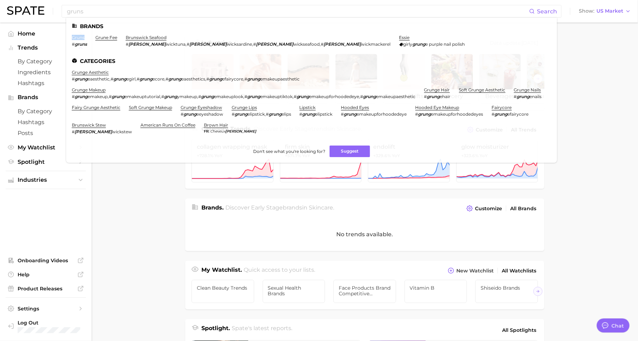  What do you see at coordinates (215, 330) in the screenshot?
I see `h1: Spotlight.` at bounding box center [215, 330].